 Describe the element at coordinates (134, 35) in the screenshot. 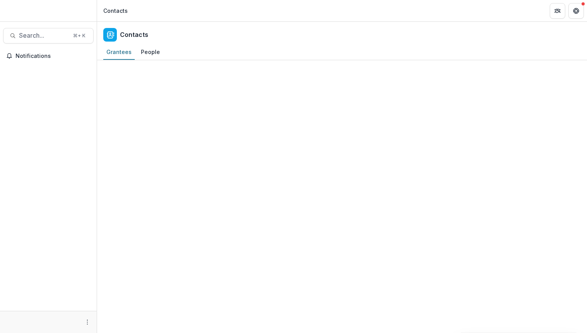

I see `h2: Contacts` at that location.